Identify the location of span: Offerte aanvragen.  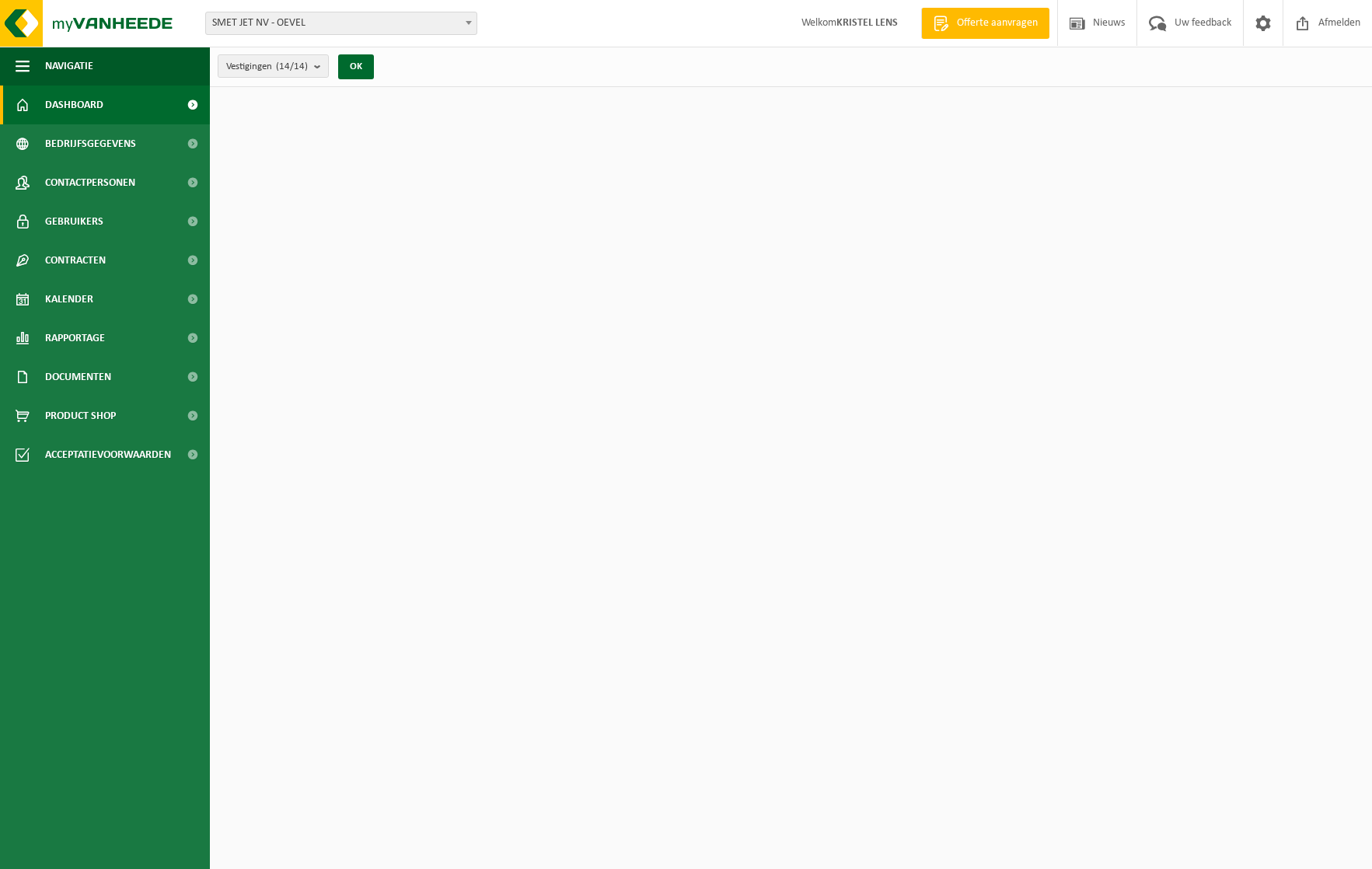
(997, 23).